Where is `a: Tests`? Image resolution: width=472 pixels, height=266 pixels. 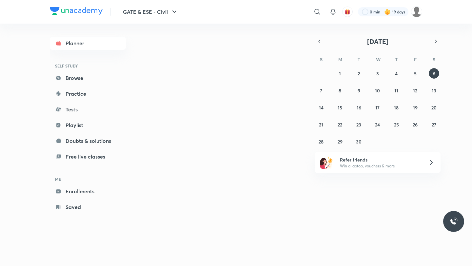
a: Tests is located at coordinates (88, 109).